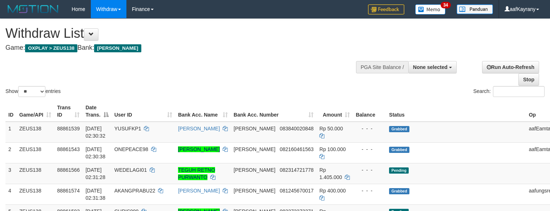  What do you see at coordinates (68, 128) in the screenshot?
I see `span: 88861539` at bounding box center [68, 128].